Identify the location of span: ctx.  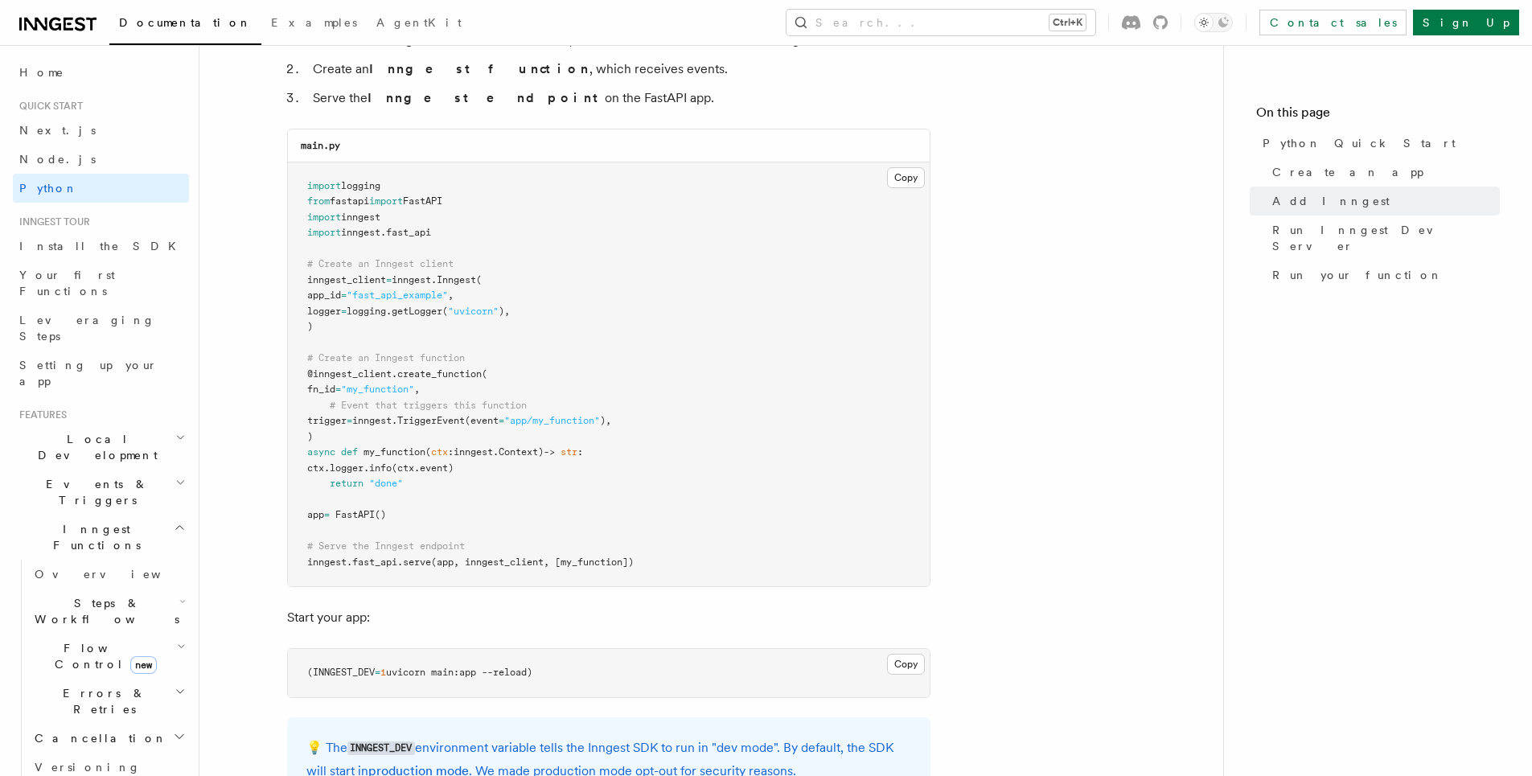
(315, 468).